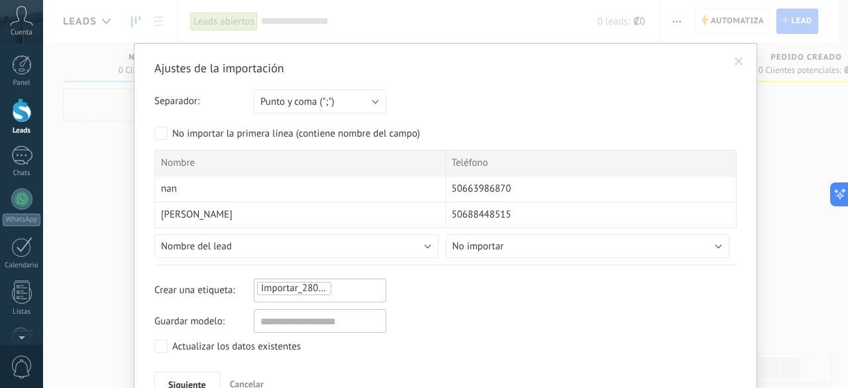 This screenshot has height=388, width=848. What do you see at coordinates (22, 311) in the screenshot?
I see `div: Listas` at bounding box center [22, 311].